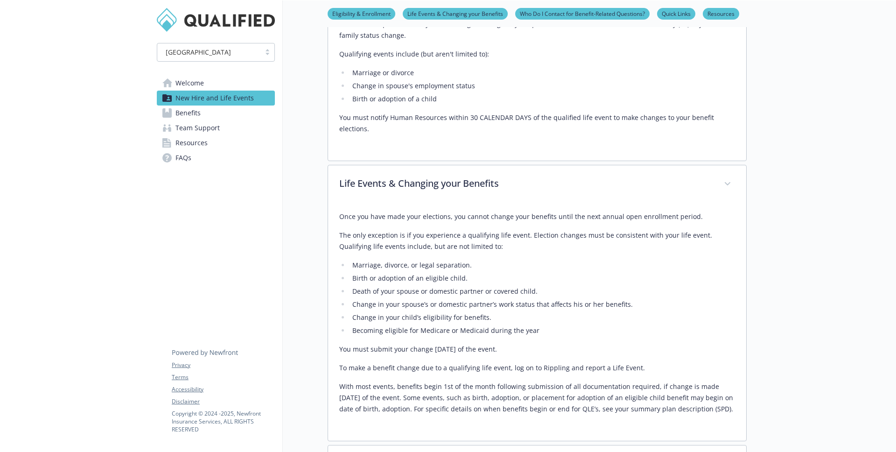 This screenshot has width=896, height=452. What do you see at coordinates (191, 143) in the screenshot?
I see `span: Resources` at bounding box center [191, 143].